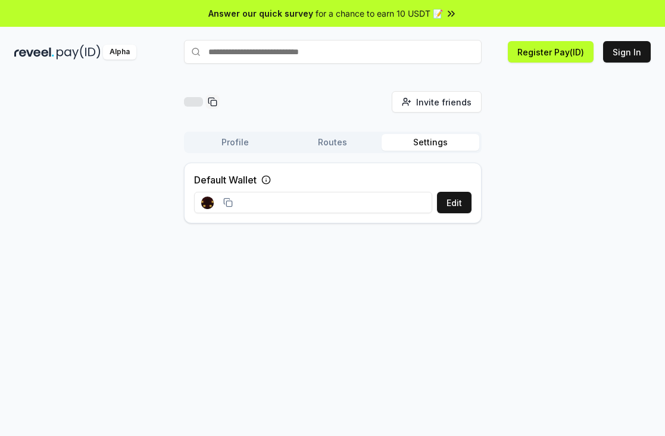  Describe the element at coordinates (379, 13) in the screenshot. I see `span: for a chance to earn 10 USDT 📝` at that location.